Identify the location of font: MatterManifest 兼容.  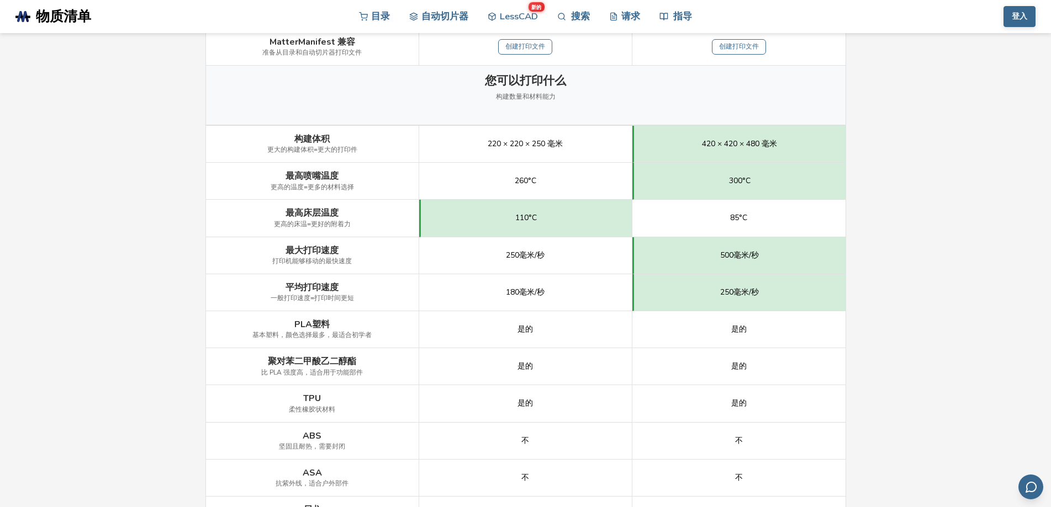
(312, 42).